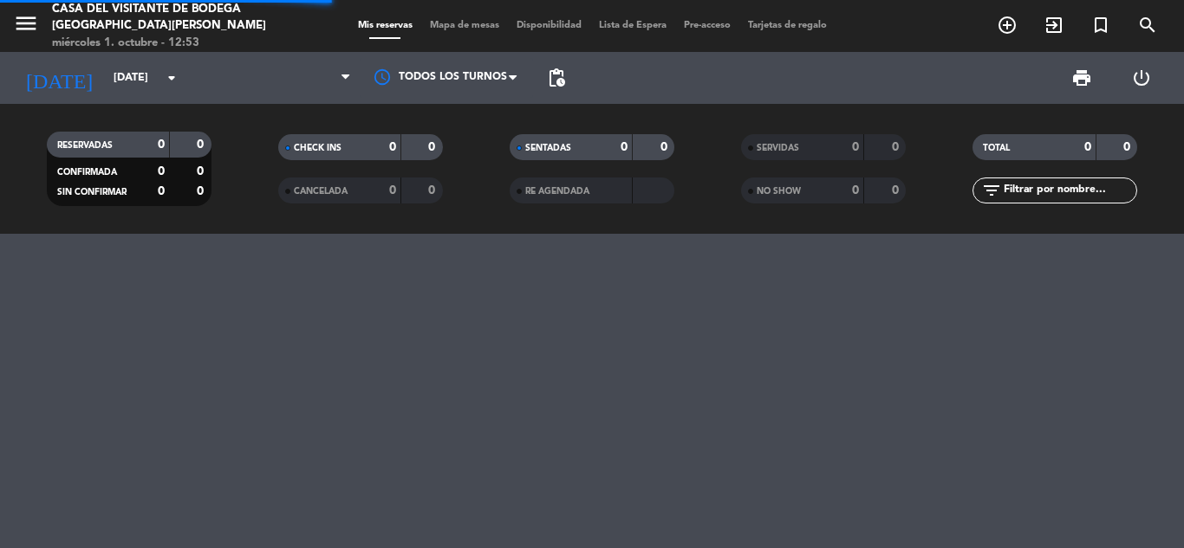 This screenshot has height=548, width=1184. What do you see at coordinates (92, 192) in the screenshot?
I see `span: SIN CONFIRMAR` at bounding box center [92, 192].